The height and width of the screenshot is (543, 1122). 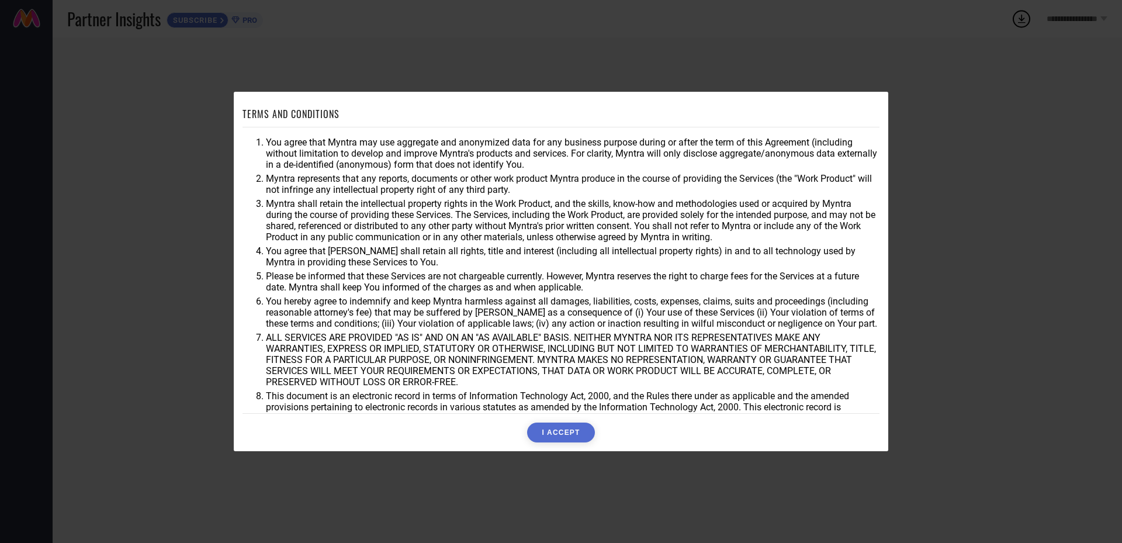 I want to click on li: This document is an electronic record in terms of Information Technology Act, 2000, and the Rules..., so click(x=573, y=407).